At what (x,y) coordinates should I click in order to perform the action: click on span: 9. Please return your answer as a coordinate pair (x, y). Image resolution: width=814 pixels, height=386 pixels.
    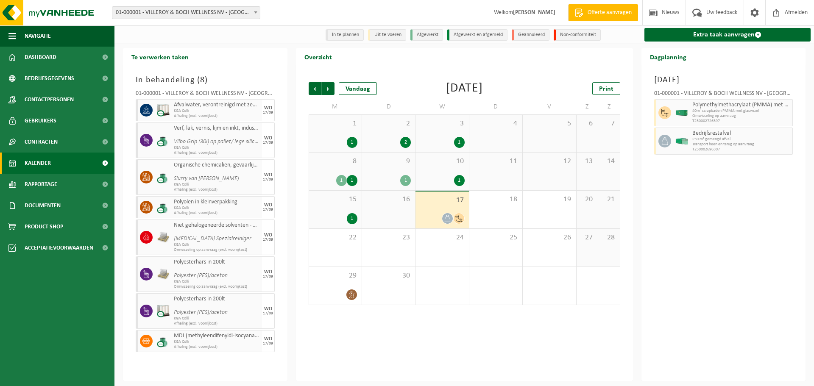
    Looking at the image, I should click on (388, 161).